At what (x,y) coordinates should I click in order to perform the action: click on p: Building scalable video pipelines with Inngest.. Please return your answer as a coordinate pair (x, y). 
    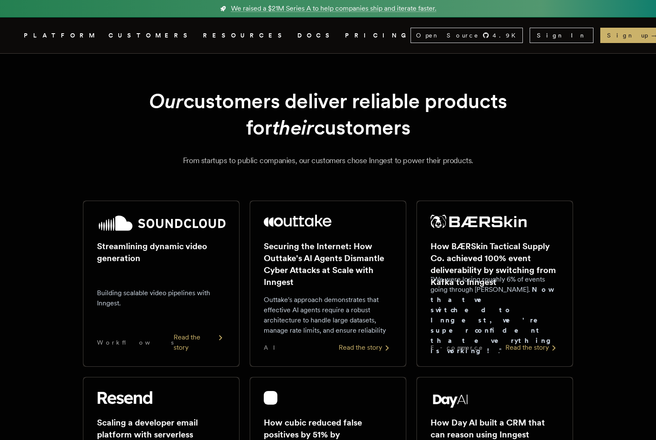
    Looking at the image, I should click on (161, 298).